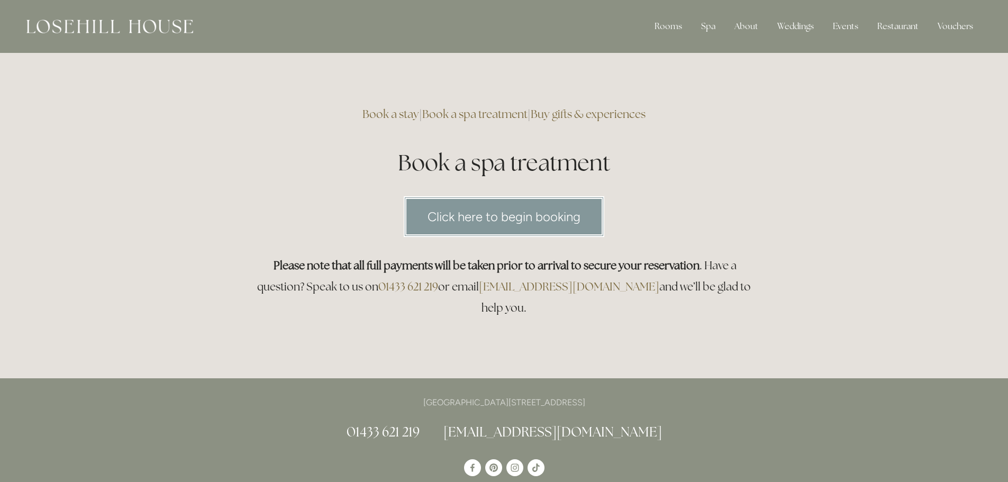 This screenshot has width=1008, height=482. Describe the element at coordinates (473, 468) in the screenshot. I see `a: Losehill House Hotel & Spa` at that location.